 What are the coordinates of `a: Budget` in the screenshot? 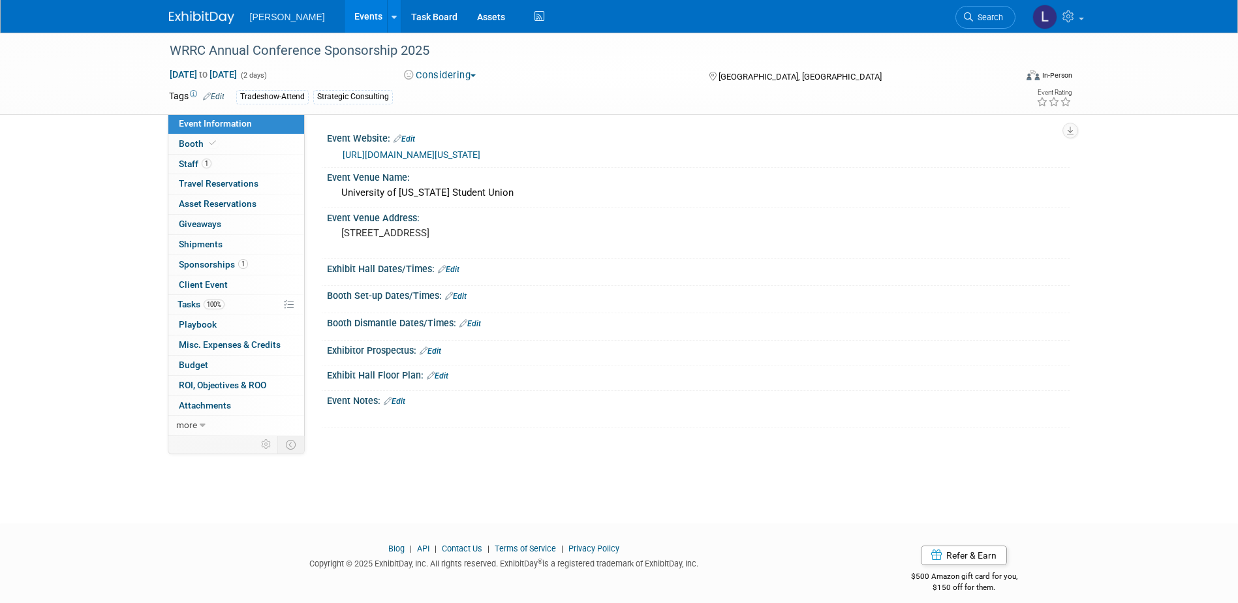 It's located at (236, 365).